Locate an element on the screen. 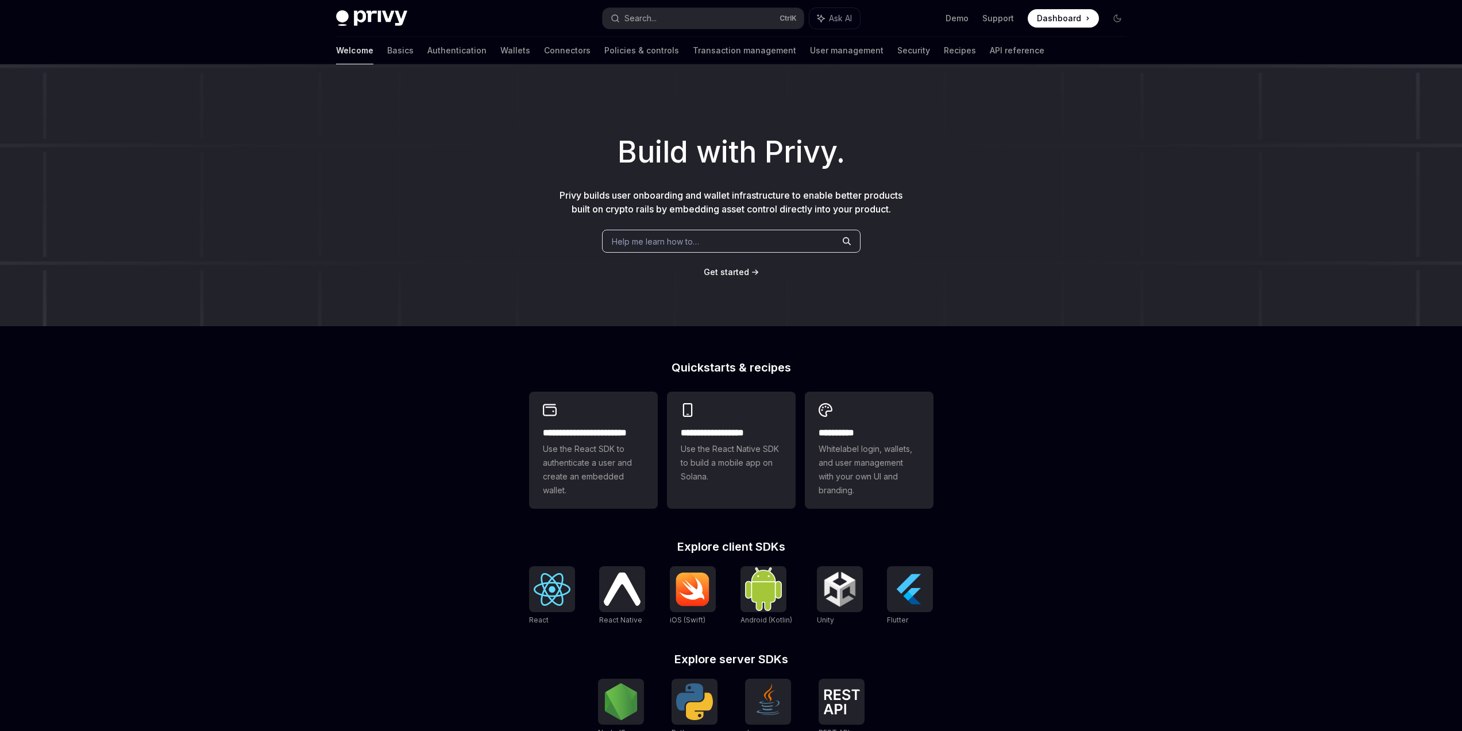 This screenshot has height=731, width=1462. h2: Explore server SDKs is located at coordinates (731, 660).